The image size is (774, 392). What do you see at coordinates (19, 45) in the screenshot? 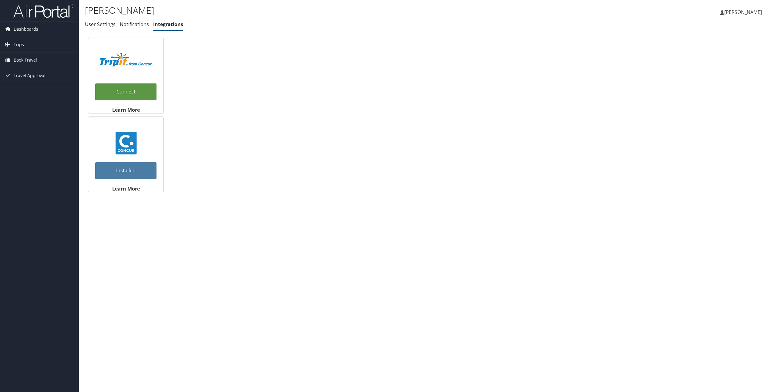
I see `span: Trips` at bounding box center [19, 45].